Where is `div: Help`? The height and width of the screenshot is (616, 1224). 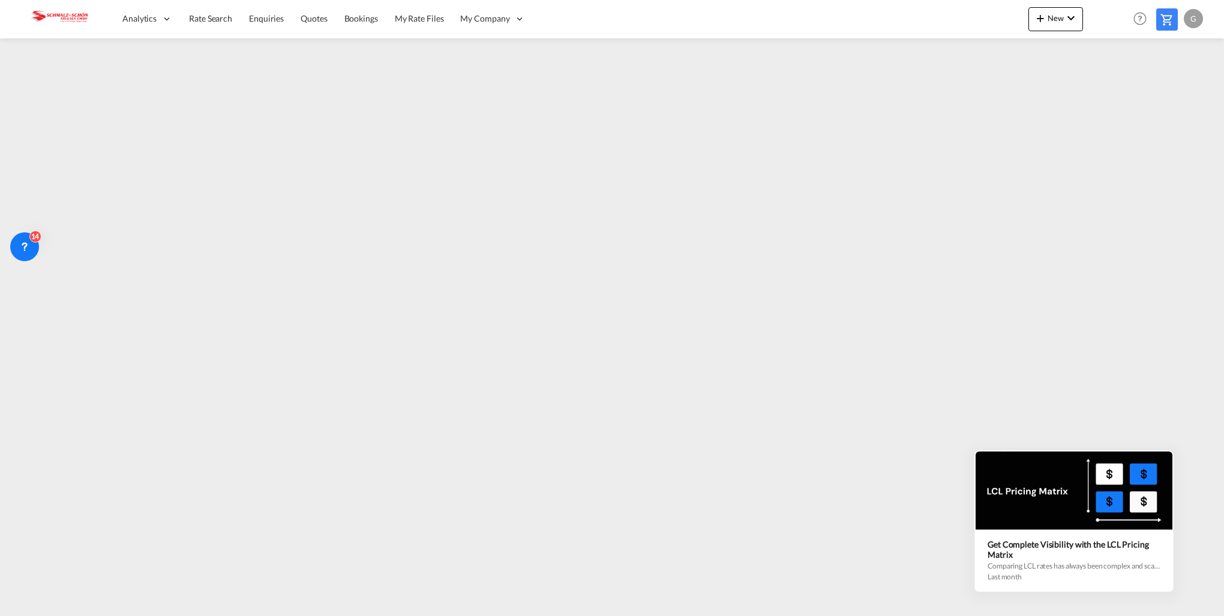
div: Help is located at coordinates (1143, 19).